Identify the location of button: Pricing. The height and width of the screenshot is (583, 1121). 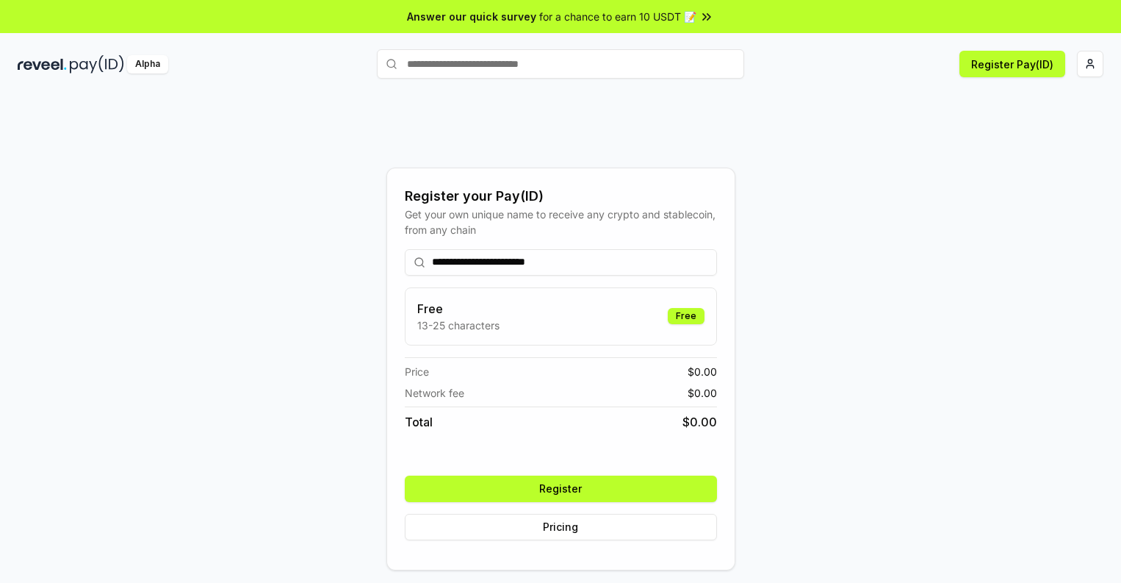
(561, 527).